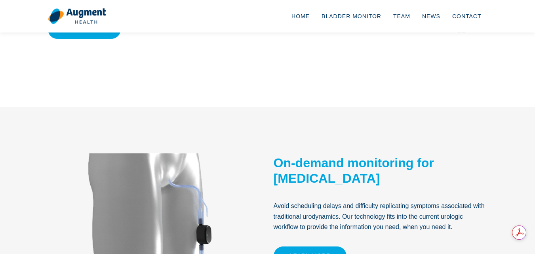 The width and height of the screenshot is (535, 254). Describe the element at coordinates (402, 16) in the screenshot. I see `a: Team` at that location.